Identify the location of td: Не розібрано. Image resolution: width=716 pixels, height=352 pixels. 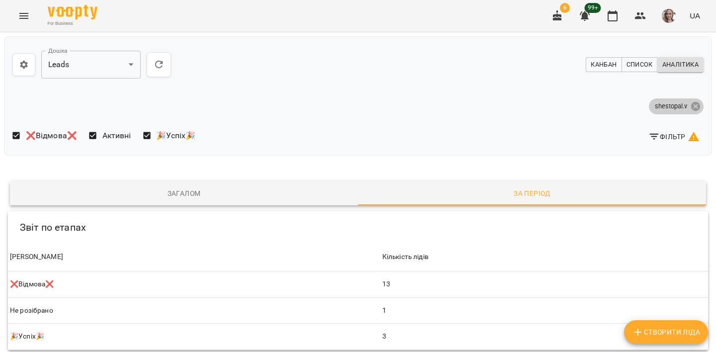
(194, 310).